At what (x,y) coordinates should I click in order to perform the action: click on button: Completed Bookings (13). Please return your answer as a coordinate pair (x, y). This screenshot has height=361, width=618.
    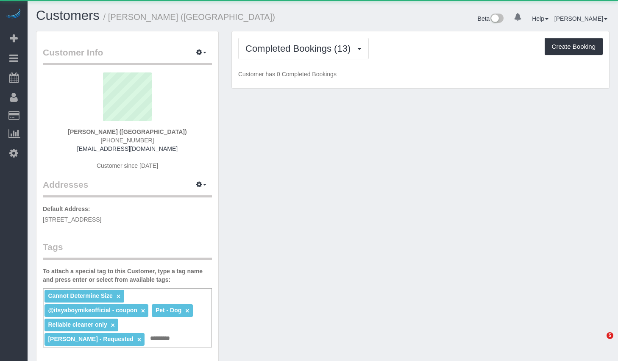
    Looking at the image, I should click on (303, 48).